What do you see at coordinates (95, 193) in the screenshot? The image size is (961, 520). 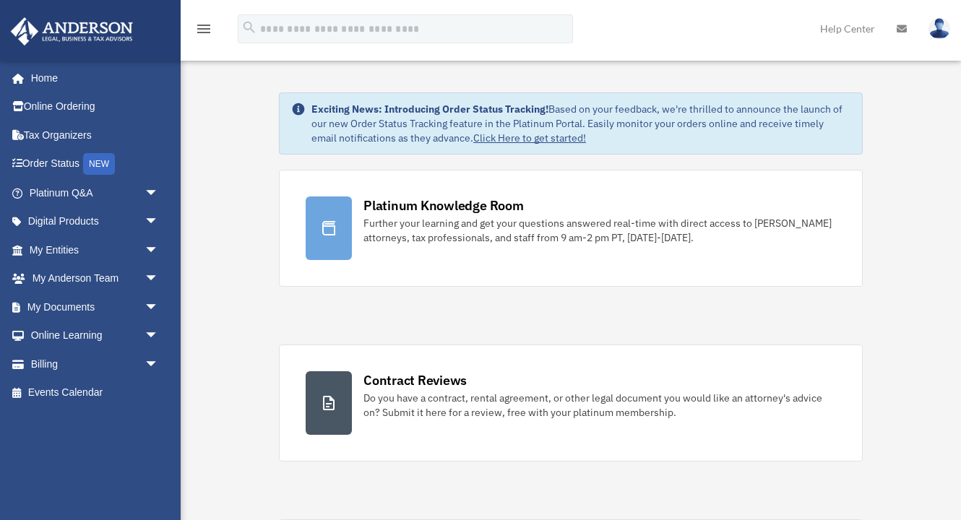 I see `a: Platinum Q&Aarrow_drop_down` at bounding box center [95, 193].